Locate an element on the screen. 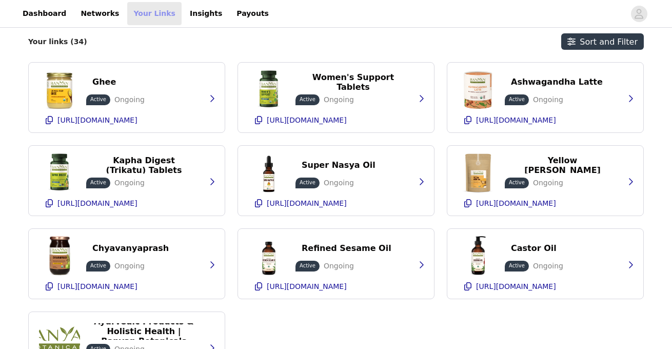  img: Organic Castor Oil |For Skin, Hair & Wellness | Various Sizes is located at coordinates (478, 255).